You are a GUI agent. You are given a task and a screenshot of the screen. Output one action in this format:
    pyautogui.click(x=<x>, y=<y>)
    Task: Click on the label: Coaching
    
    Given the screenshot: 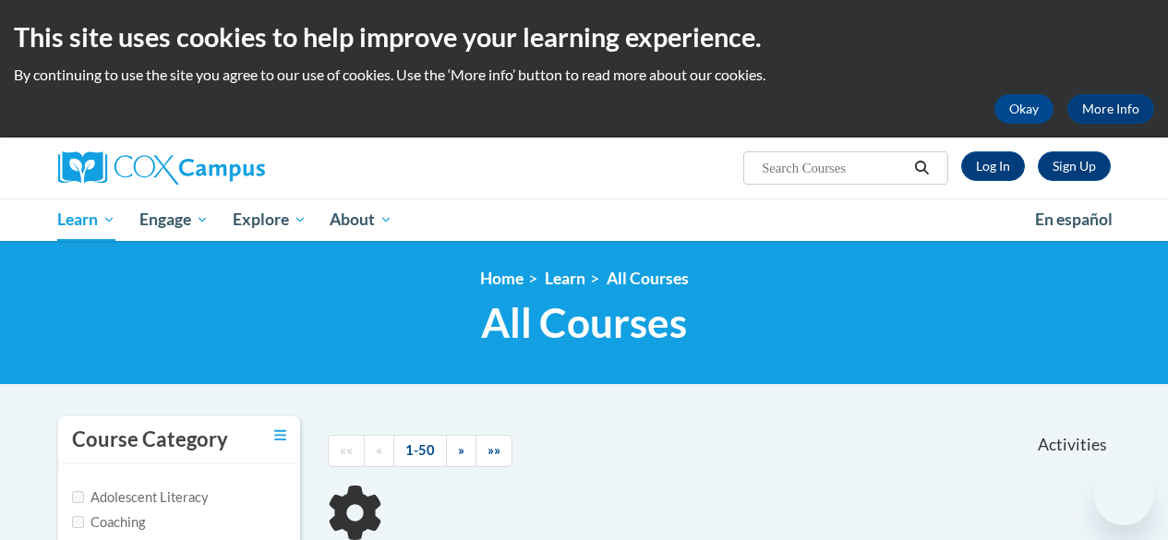 What is the action you would take?
    pyautogui.click(x=108, y=523)
    